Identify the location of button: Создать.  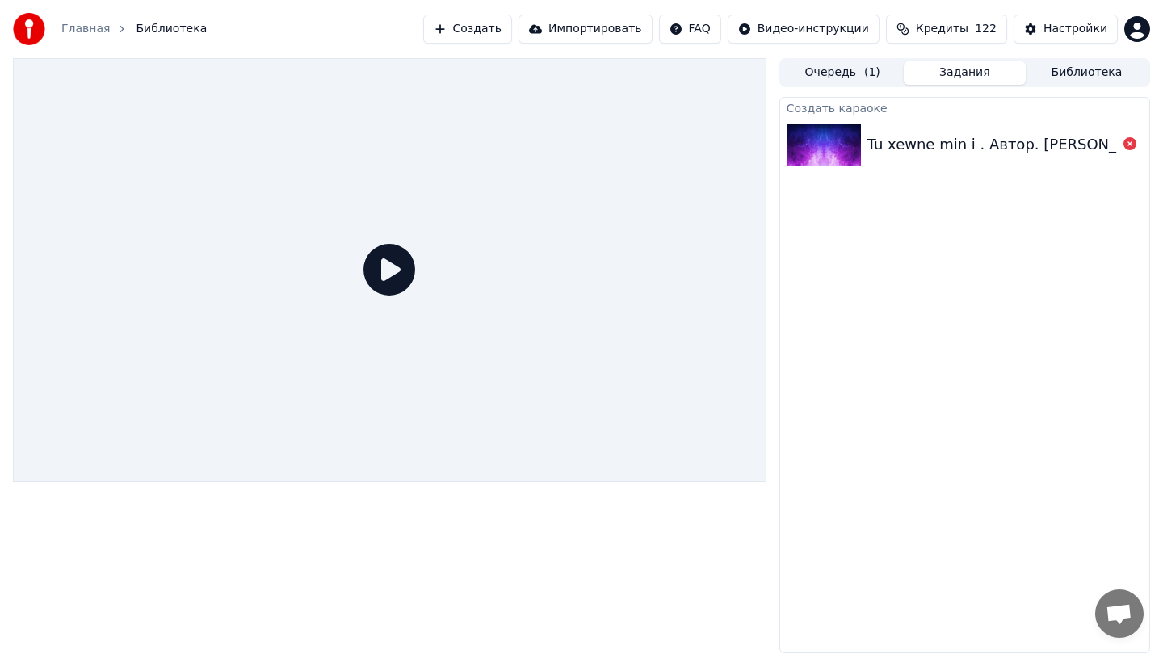
(468, 29).